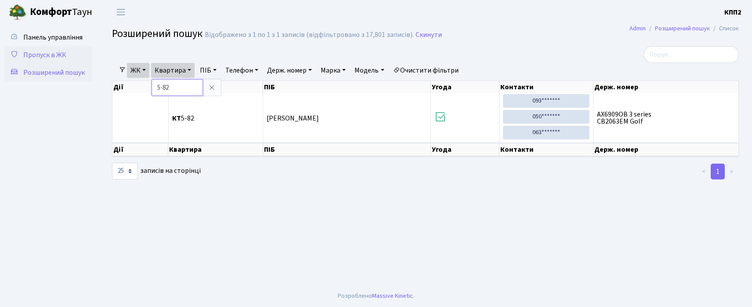  Describe the element at coordinates (48, 37) in the screenshot. I see `a: Панель управління` at that location.